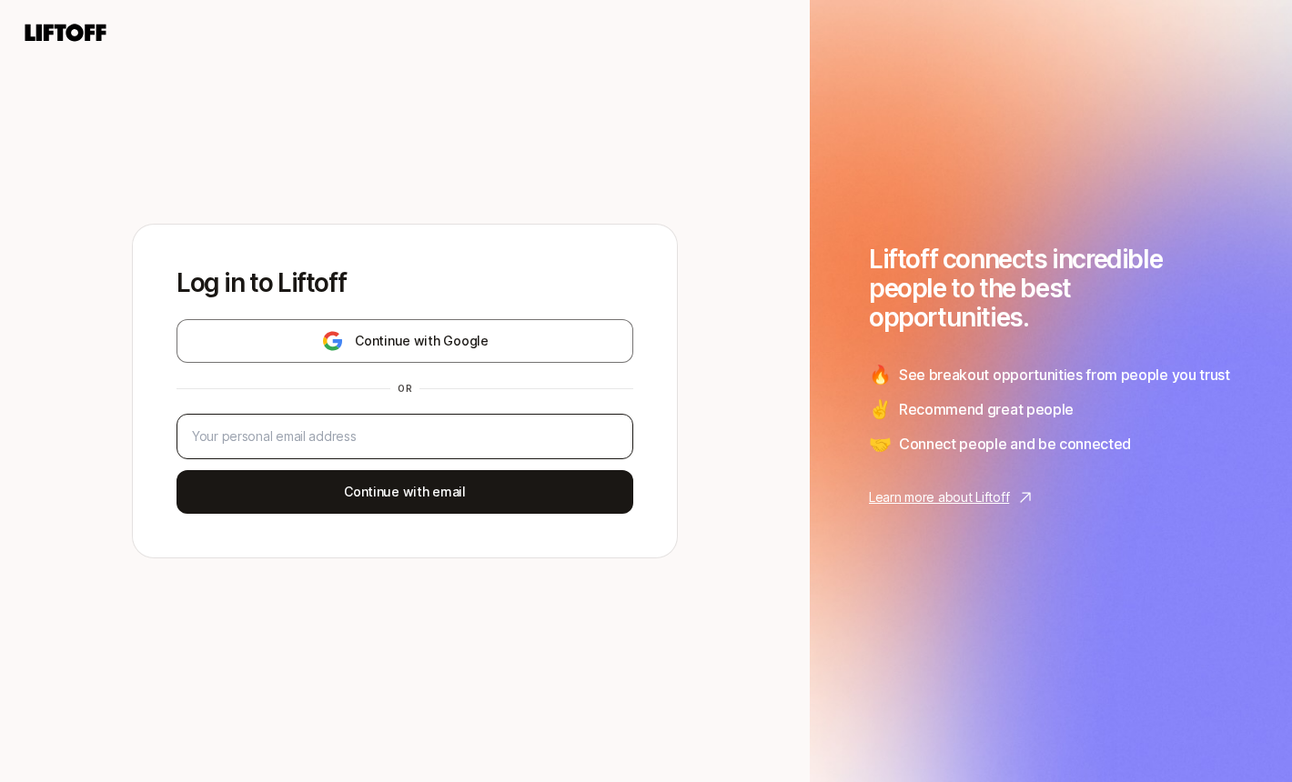 Image resolution: width=1292 pixels, height=782 pixels. Describe the element at coordinates (1014, 444) in the screenshot. I see `span: Connect people and be connected` at that location.